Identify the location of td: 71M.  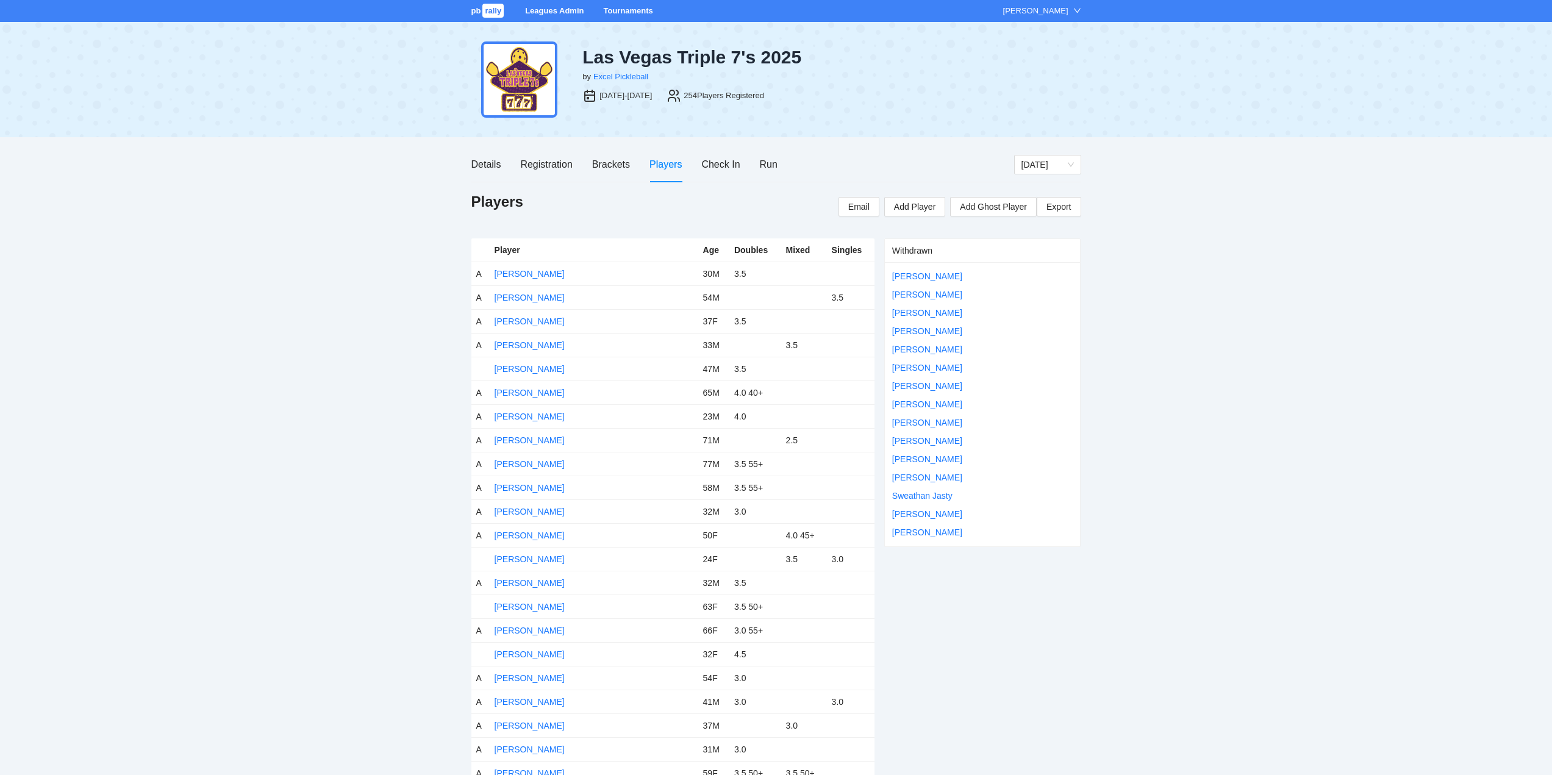
(713, 440).